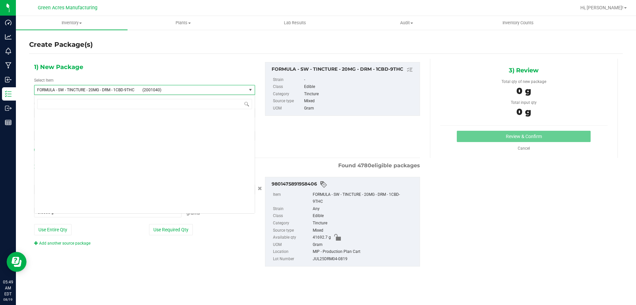  I want to click on inline-svg: Dashboard, so click(8, 23).